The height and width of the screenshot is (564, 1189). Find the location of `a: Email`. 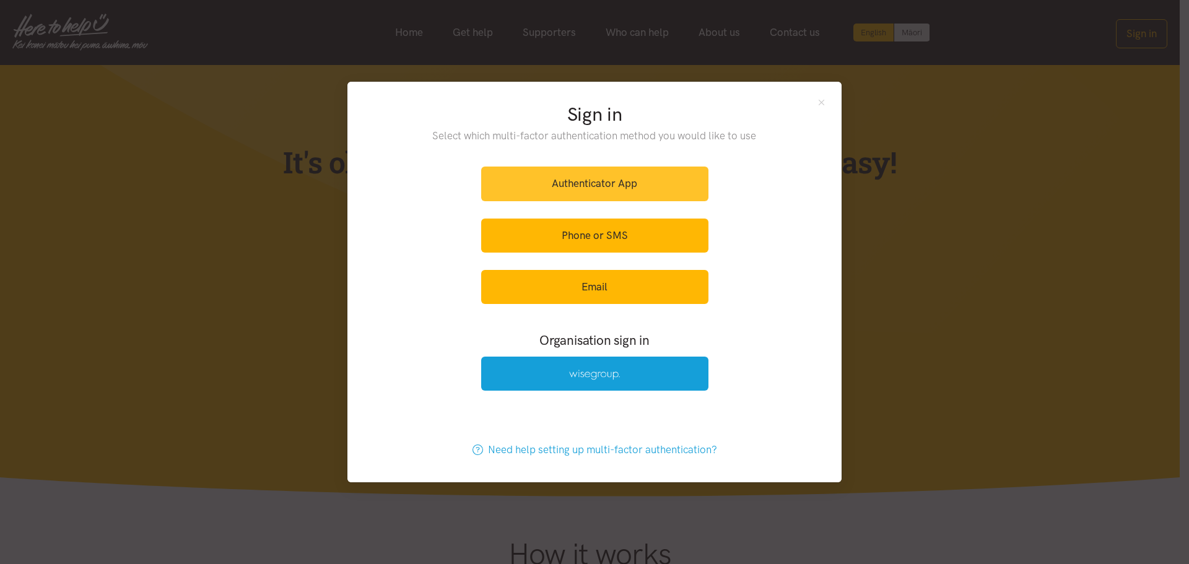

a: Email is located at coordinates (594, 287).